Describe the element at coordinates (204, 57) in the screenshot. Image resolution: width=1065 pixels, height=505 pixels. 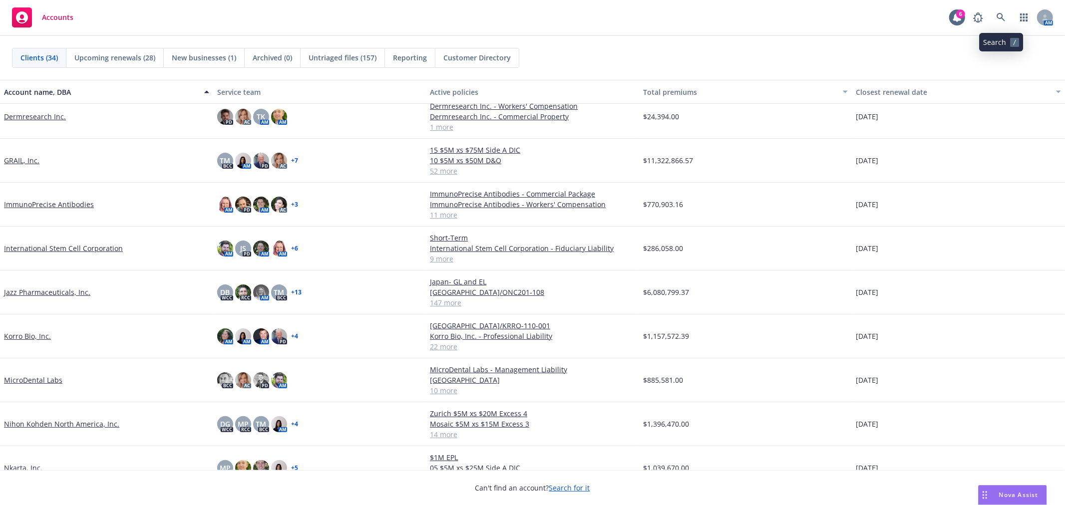
I see `span: New businesses (1)` at that location.